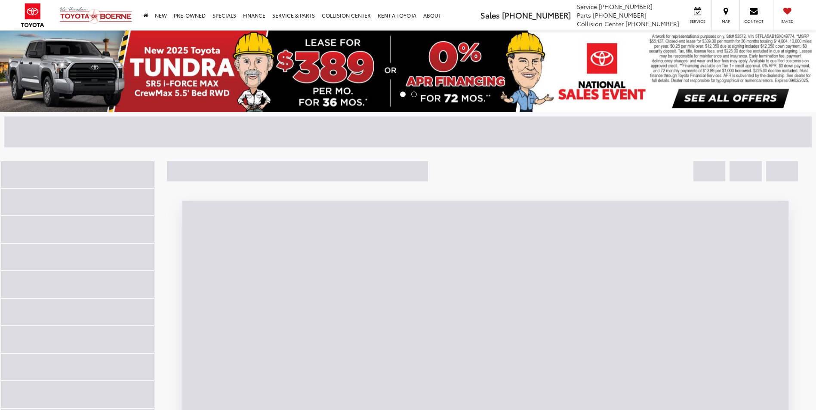 The image size is (816, 410). Describe the element at coordinates (600, 24) in the screenshot. I see `span: Collision Center` at that location.